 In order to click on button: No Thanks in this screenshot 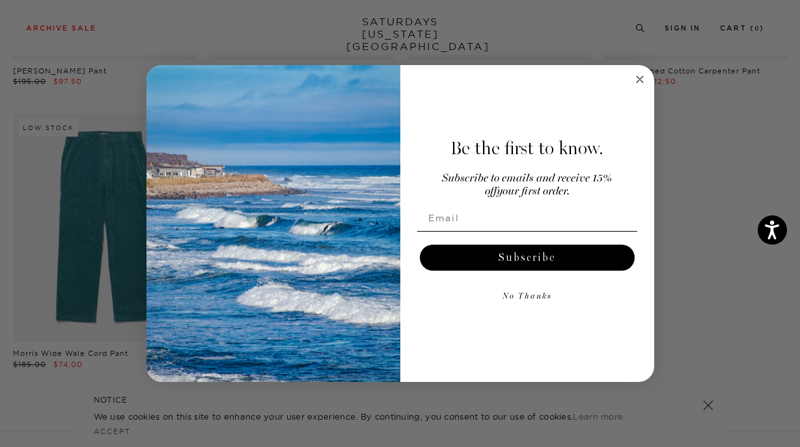, I will do `click(527, 297)`.